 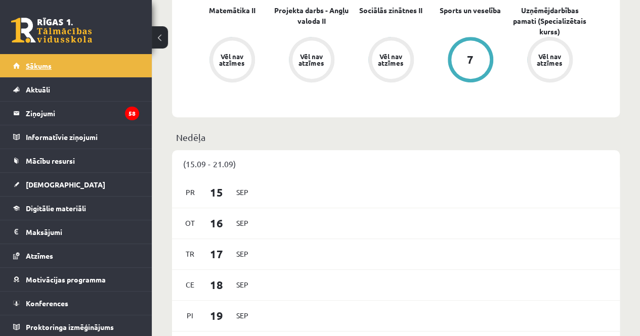 What do you see at coordinates (76, 161) in the screenshot?
I see `a: Mācību resursi` at bounding box center [76, 161].